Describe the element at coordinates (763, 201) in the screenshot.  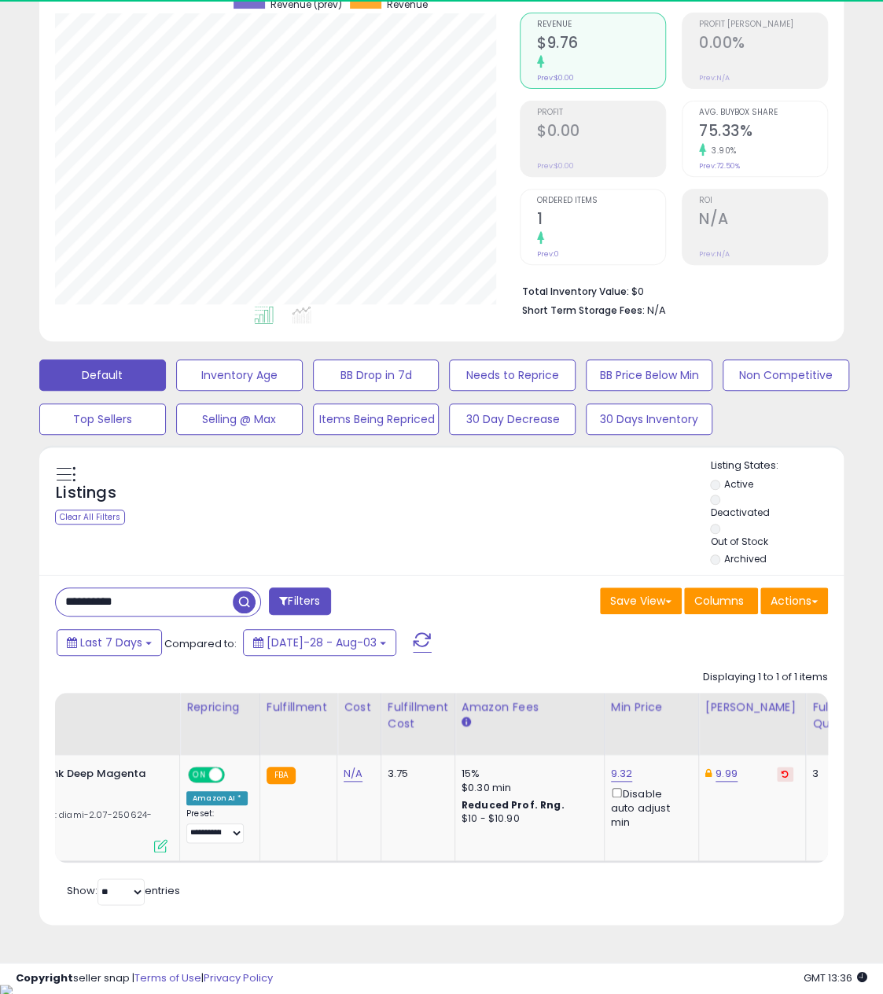
I see `span: ROI` at that location.